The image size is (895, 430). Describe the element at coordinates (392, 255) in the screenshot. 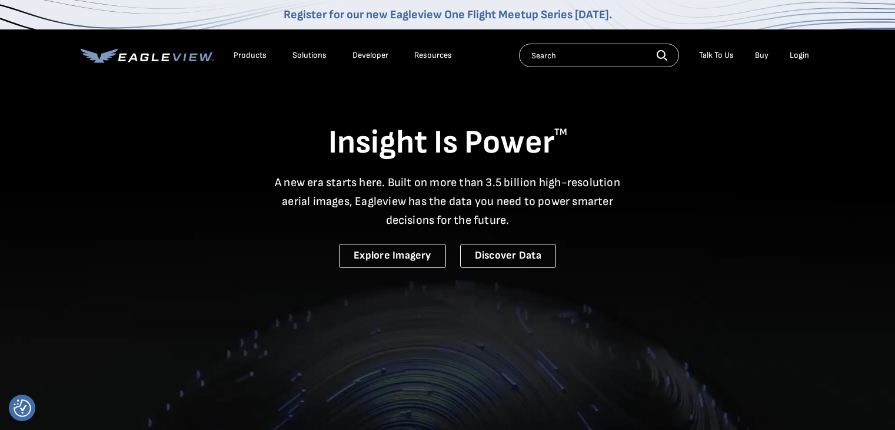

I see `a: Explore Imagery` at that location.